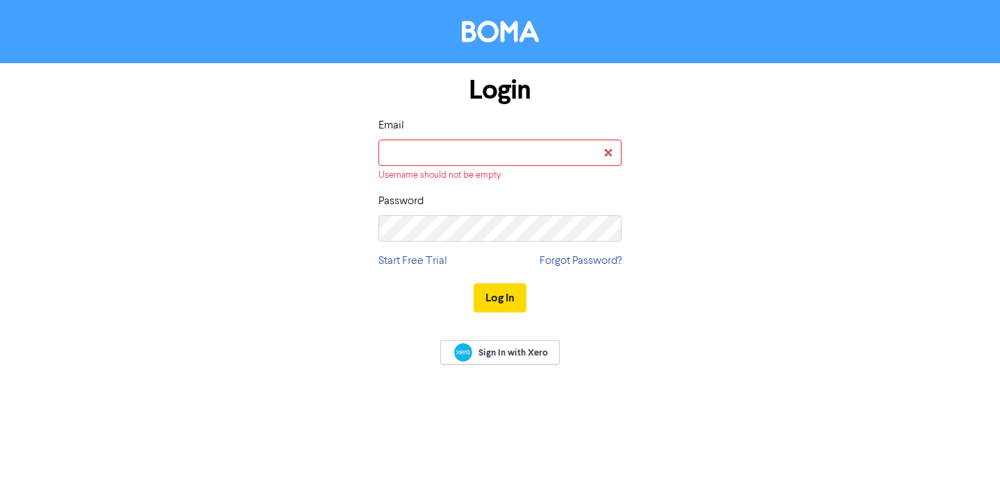 The height and width of the screenshot is (484, 1000). Describe the element at coordinates (391, 126) in the screenshot. I see `label: Email` at that location.